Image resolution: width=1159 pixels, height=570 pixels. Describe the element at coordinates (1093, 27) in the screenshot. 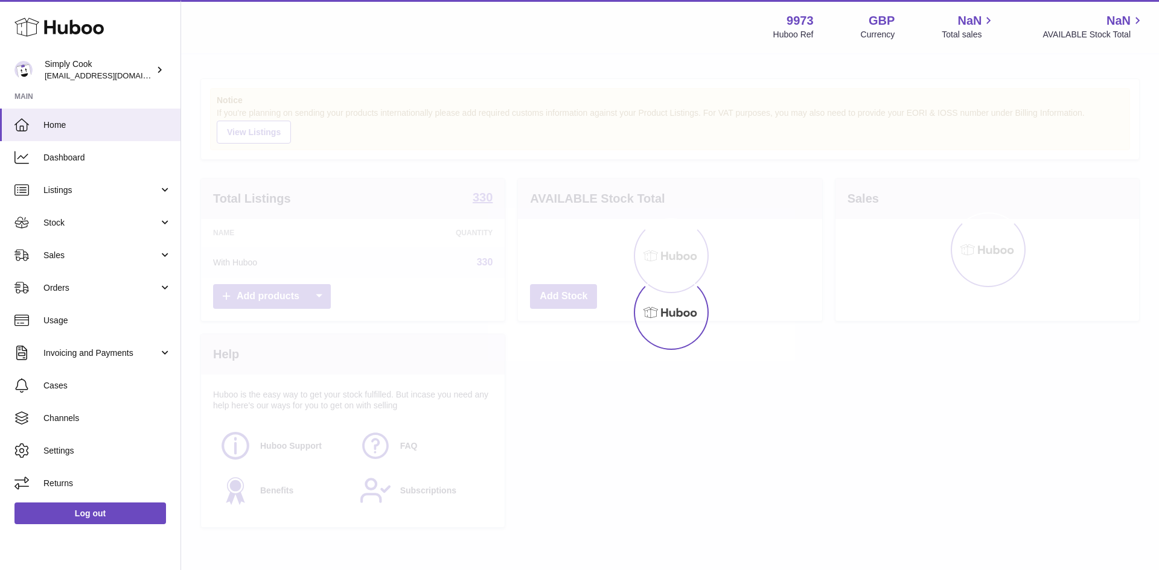

I see `a: NaN AVAILABLE Stock Total` at that location.